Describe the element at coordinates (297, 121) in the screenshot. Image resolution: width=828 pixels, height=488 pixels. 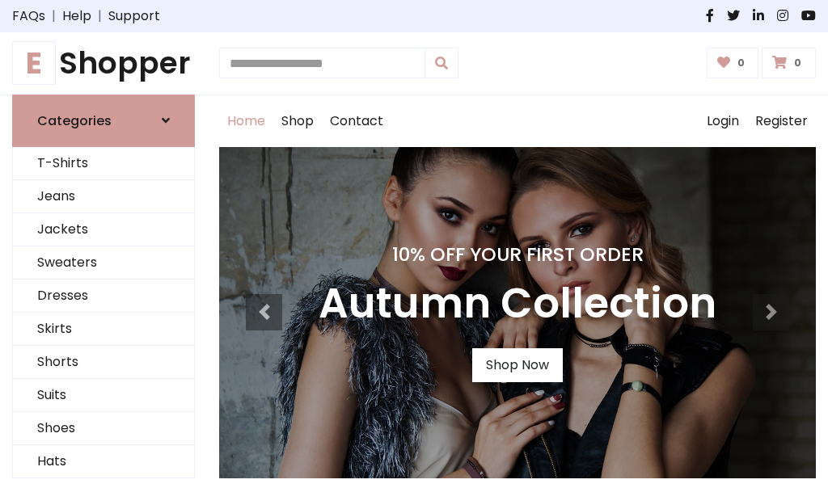
I see `a: Shop` at that location.